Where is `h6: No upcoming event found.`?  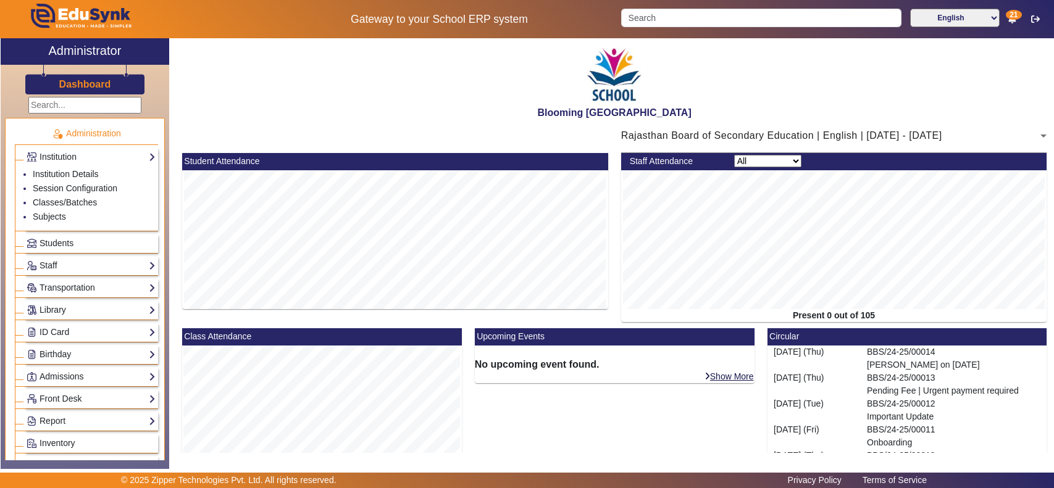 h6: No upcoming event found. is located at coordinates (614, 364).